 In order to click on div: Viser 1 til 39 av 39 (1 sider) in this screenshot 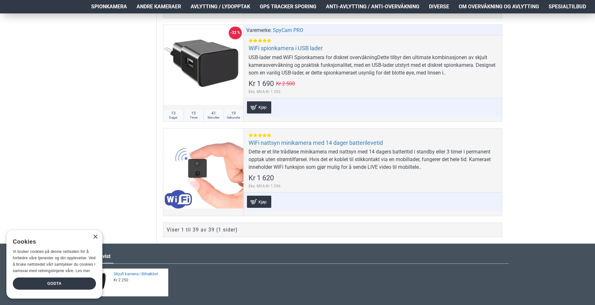, I will do `click(202, 230)`.